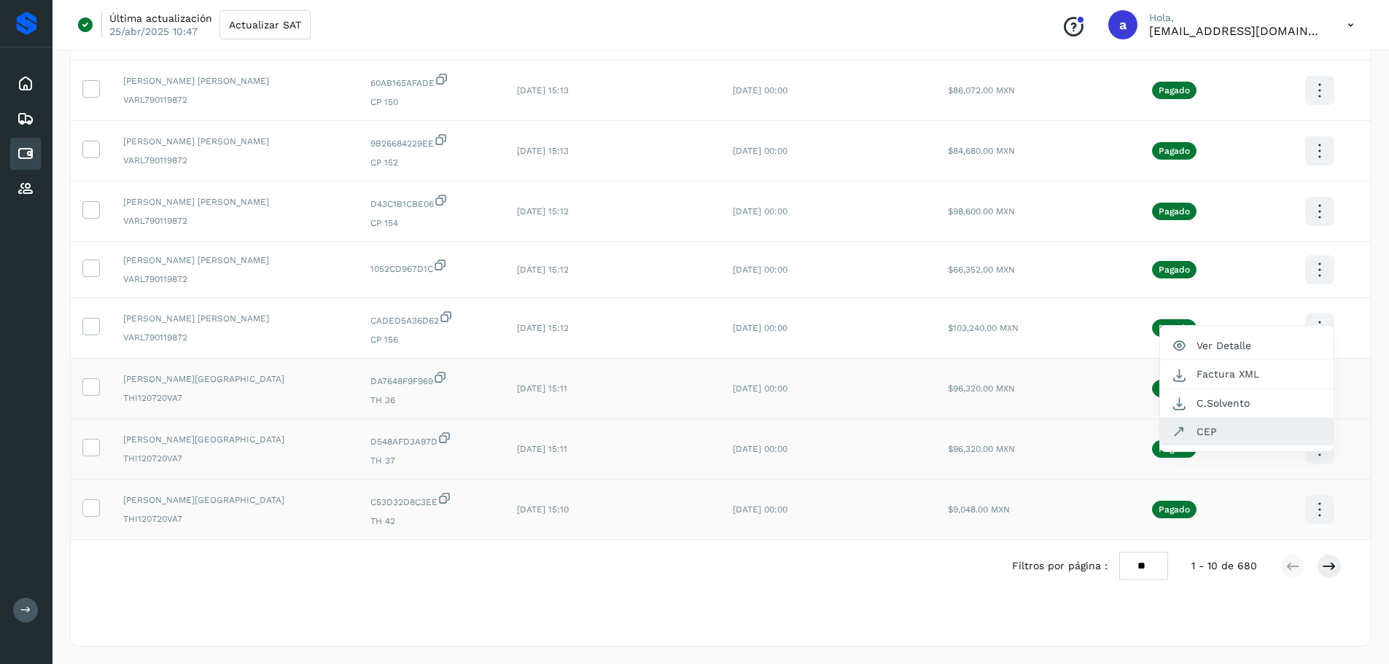  Describe the element at coordinates (1247, 403) in the screenshot. I see `button: C.Solvento` at that location.